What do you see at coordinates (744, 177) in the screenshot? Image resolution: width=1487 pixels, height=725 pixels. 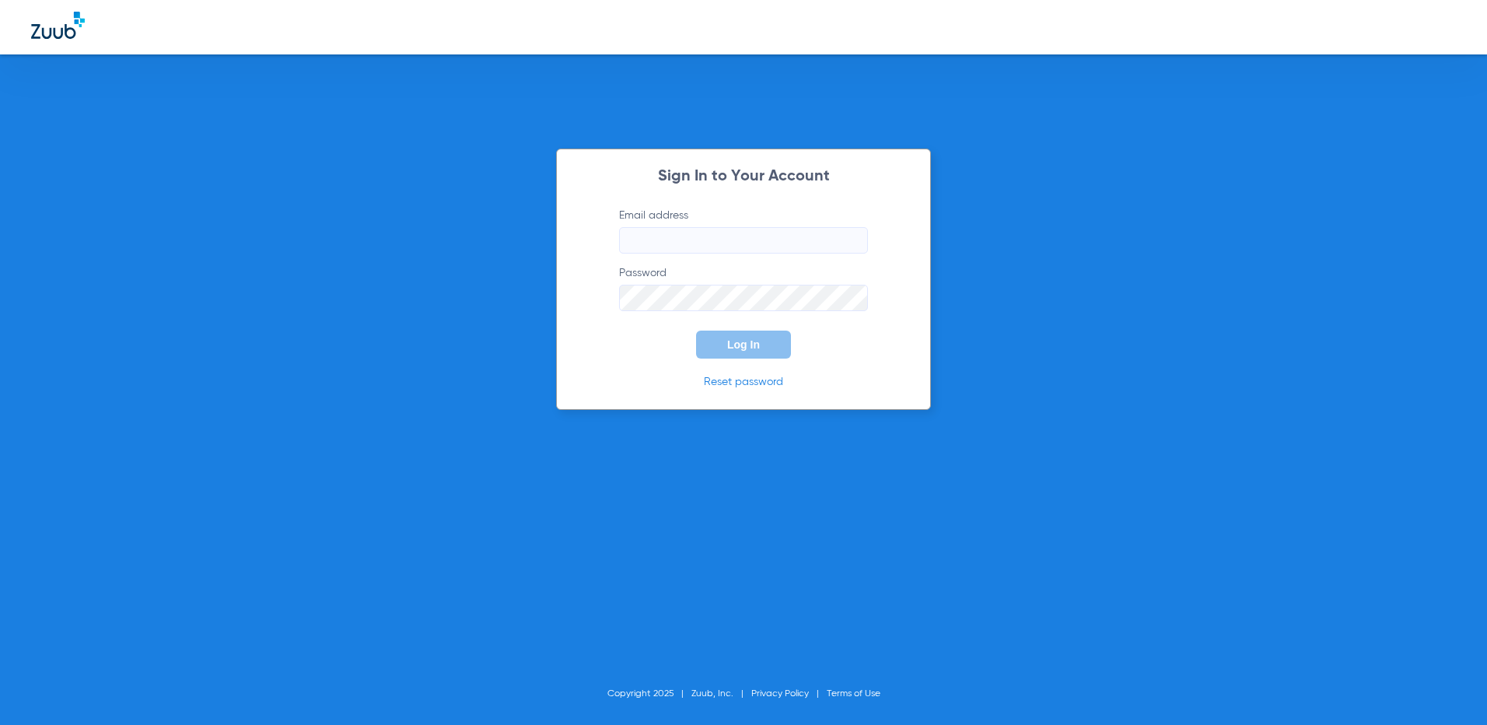 I see `h2: Sign In to Your Account` at bounding box center [744, 177].